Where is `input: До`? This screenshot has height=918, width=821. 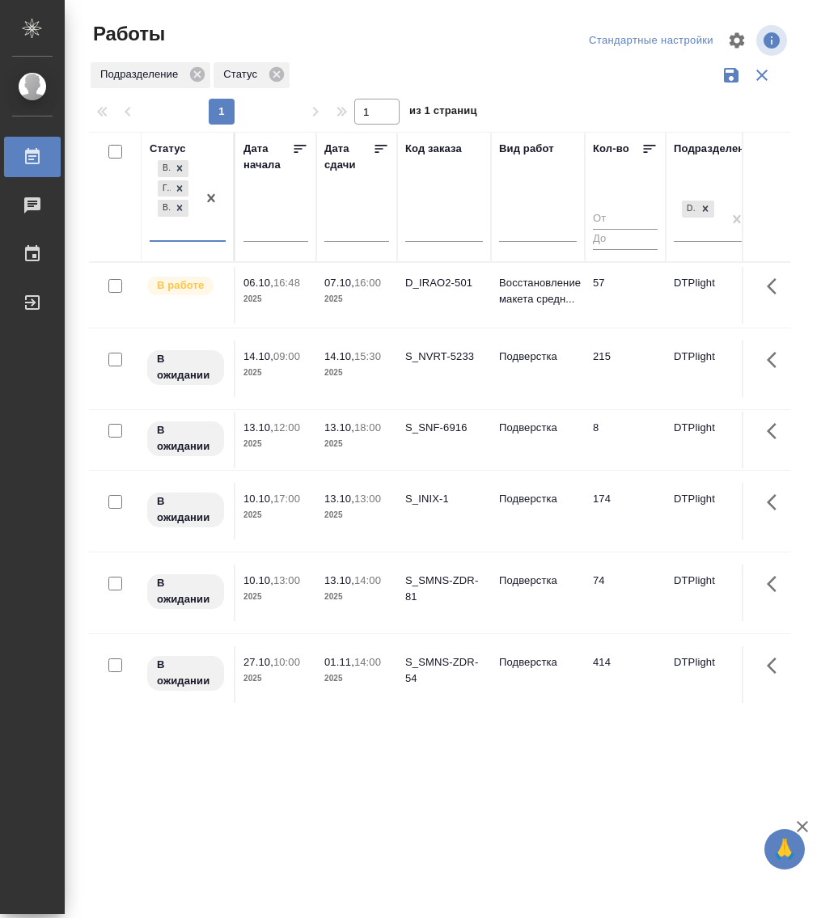
input: До is located at coordinates (625, 238).